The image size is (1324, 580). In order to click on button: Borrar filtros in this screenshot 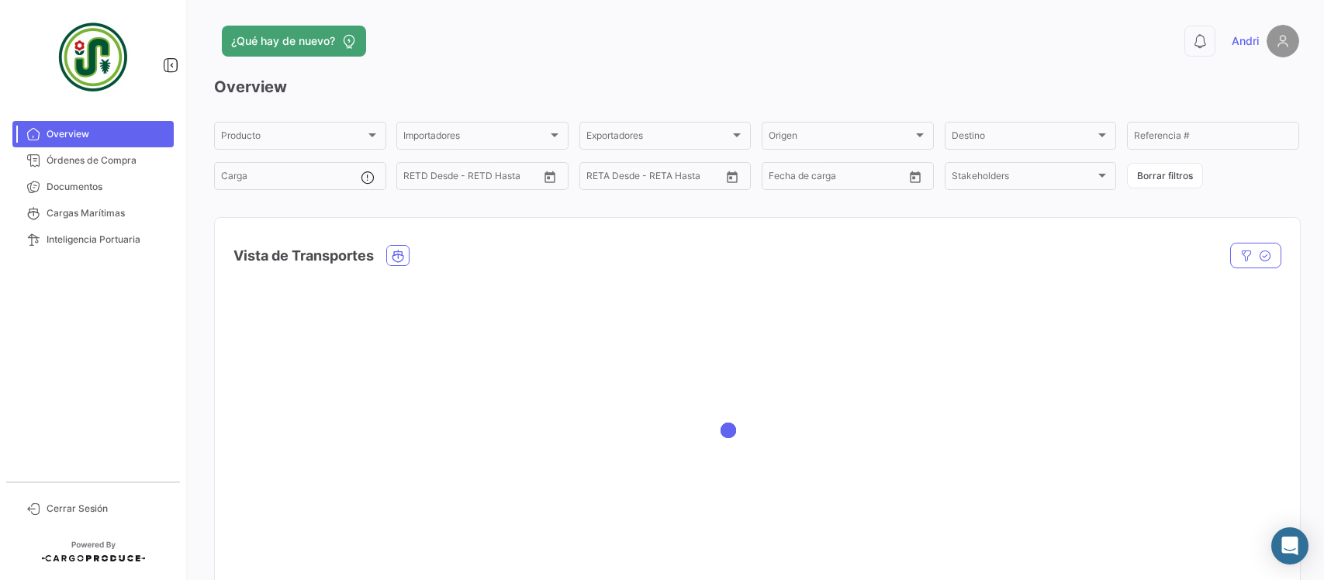, I will do `click(1165, 175)`.